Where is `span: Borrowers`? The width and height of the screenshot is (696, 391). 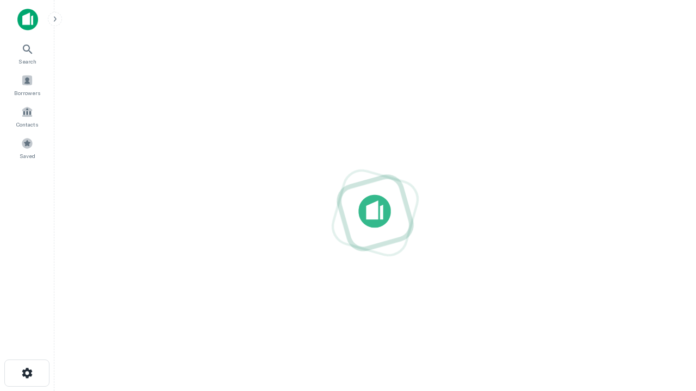 span: Borrowers is located at coordinates (27, 93).